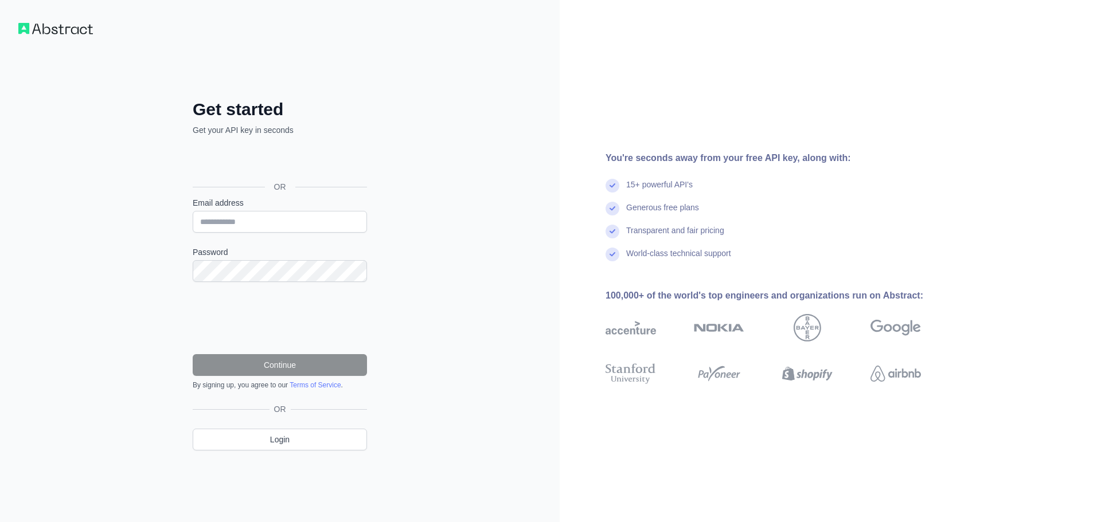 This screenshot has height=522, width=1101. What do you see at coordinates (675, 236) in the screenshot?
I see `div: Transparent and fair pricing` at bounding box center [675, 236].